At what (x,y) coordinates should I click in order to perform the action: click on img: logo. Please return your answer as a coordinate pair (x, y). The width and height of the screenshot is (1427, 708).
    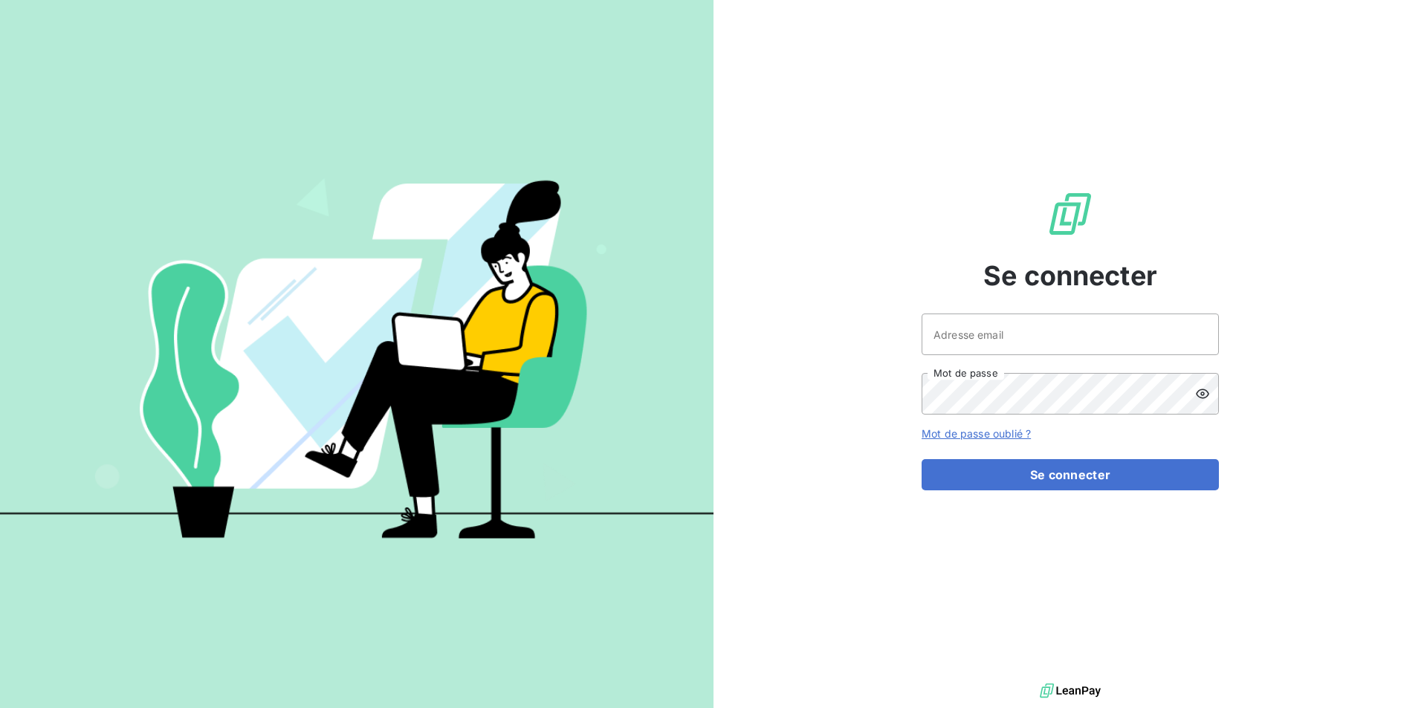
    Looking at the image, I should click on (1070, 691).